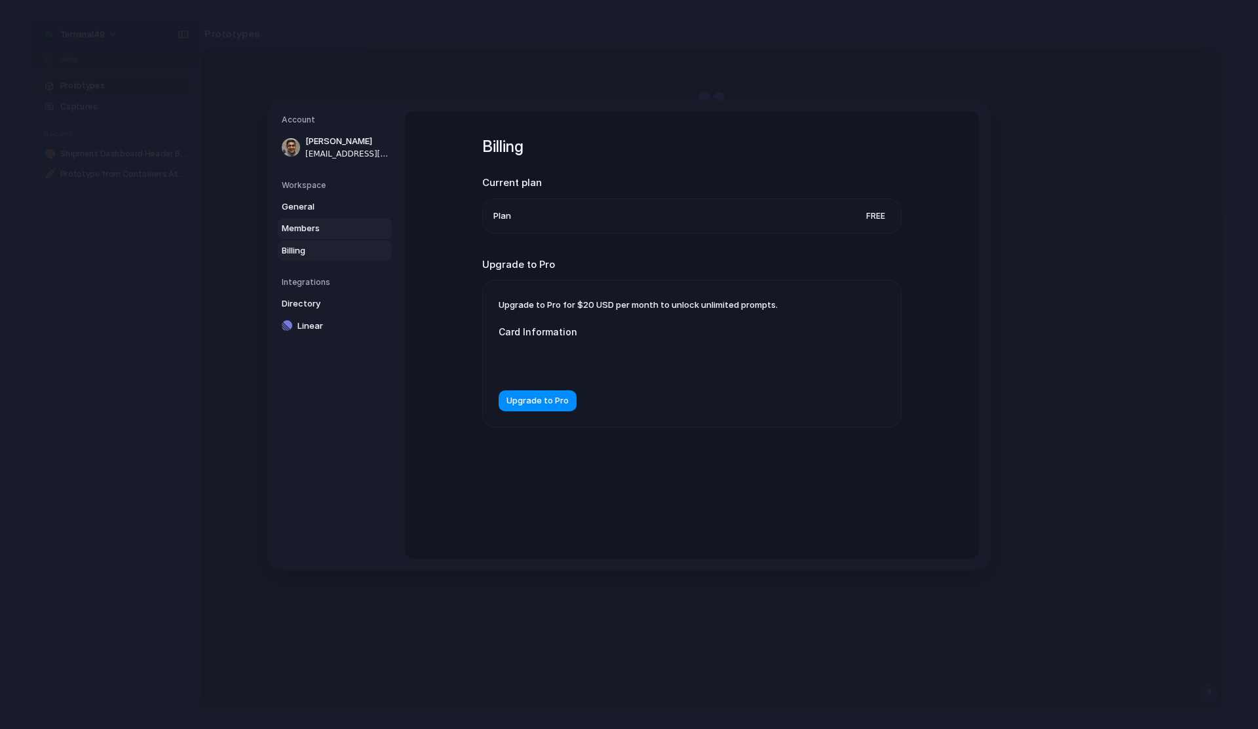 The width and height of the screenshot is (1258, 729). I want to click on button: Upgrade to Pro, so click(537, 402).